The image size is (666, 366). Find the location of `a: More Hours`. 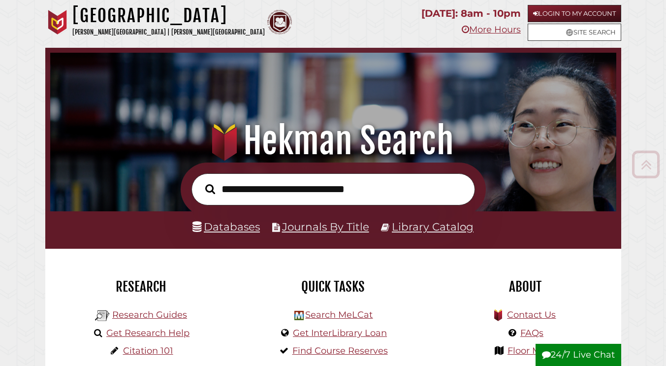

a: More Hours is located at coordinates (491, 30).